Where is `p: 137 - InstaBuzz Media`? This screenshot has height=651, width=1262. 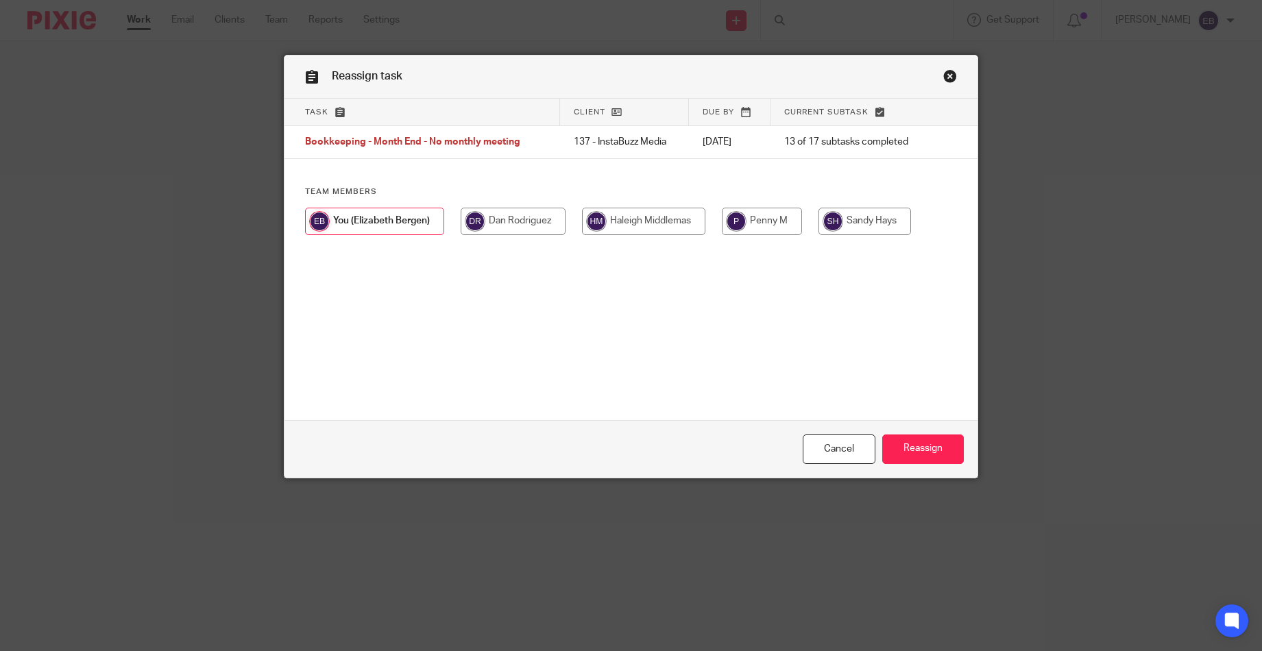 p: 137 - InstaBuzz Media is located at coordinates (624, 142).